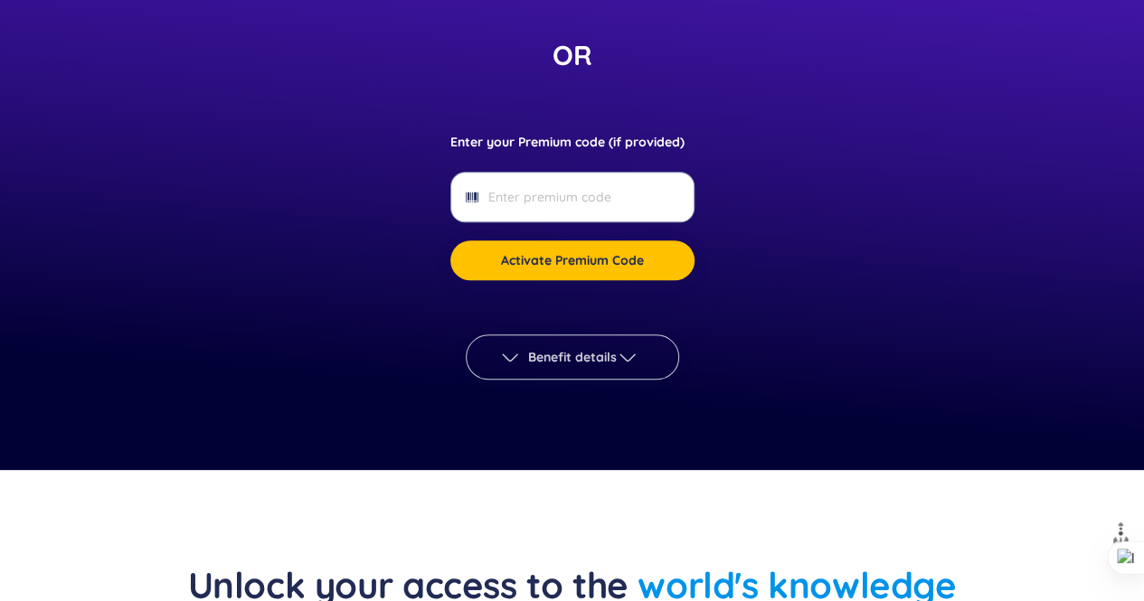 The width and height of the screenshot is (1144, 601). Describe the element at coordinates (572, 357) in the screenshot. I see `button: Benefit details` at that location.